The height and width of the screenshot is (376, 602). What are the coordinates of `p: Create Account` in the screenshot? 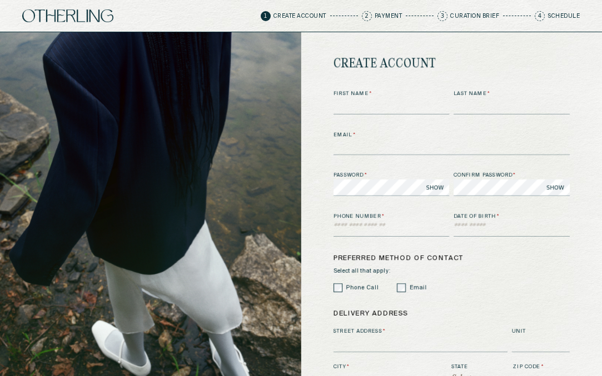 It's located at (300, 16).